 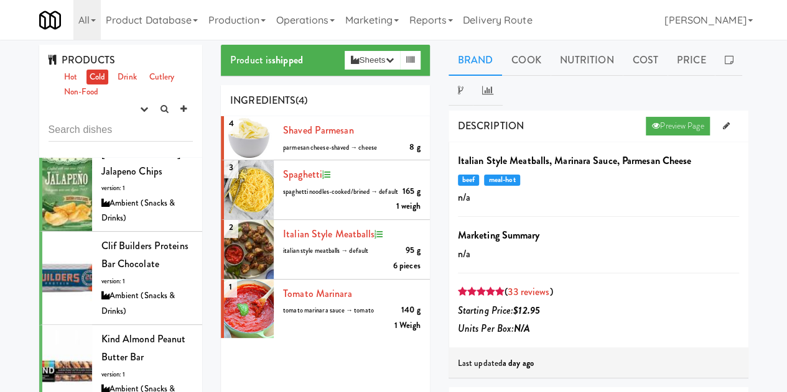 I want to click on a: Non-Food, so click(x=81, y=92).